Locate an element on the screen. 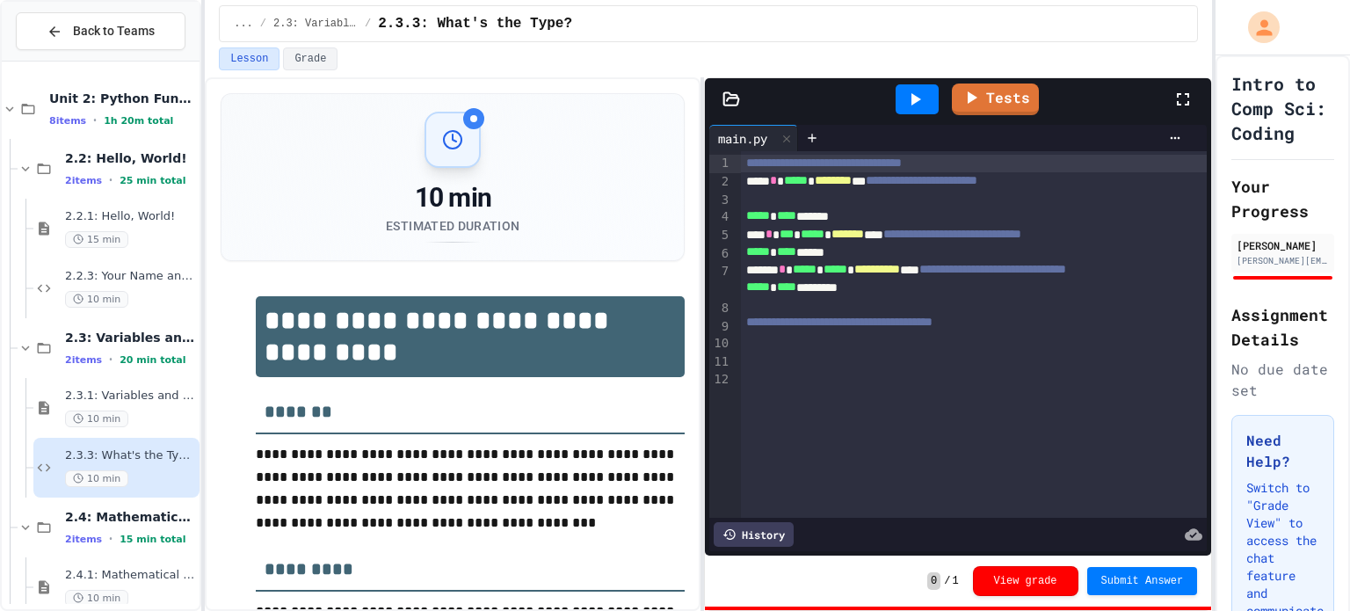  span: 15 min is located at coordinates (97, 239).